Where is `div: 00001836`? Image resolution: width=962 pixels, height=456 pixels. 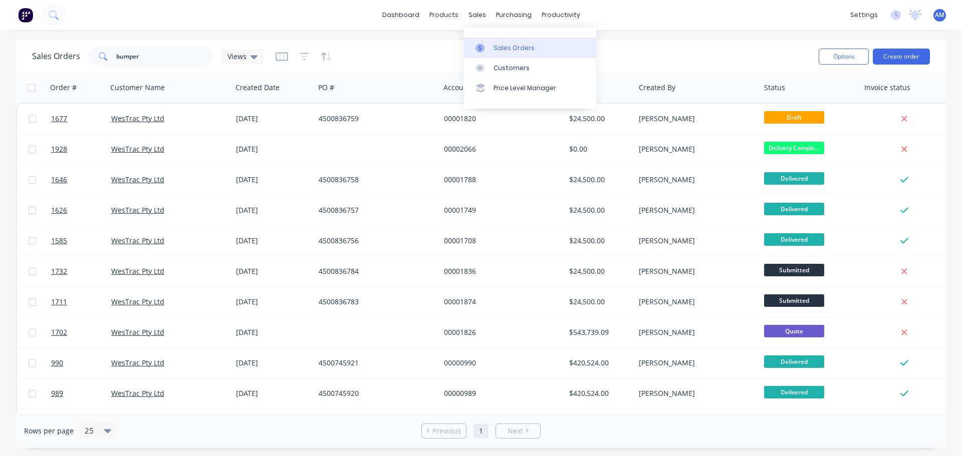 div: 00001836 is located at coordinates (500, 272).